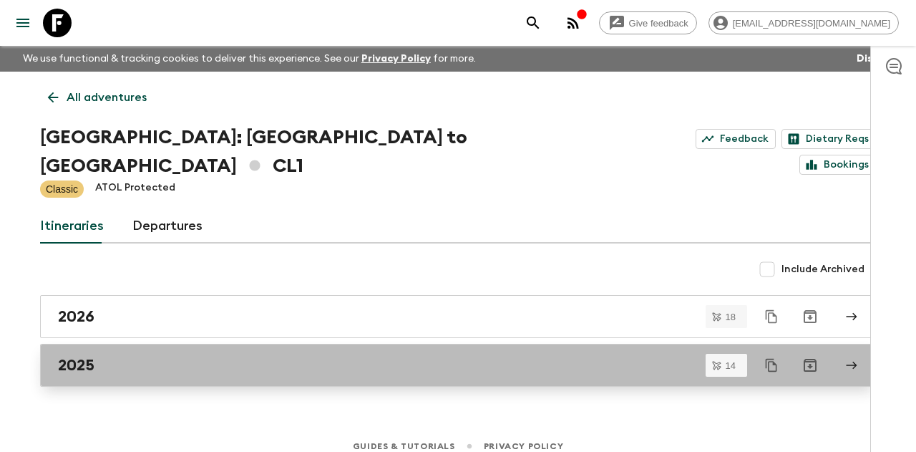  I want to click on p: All adventures, so click(107, 97).